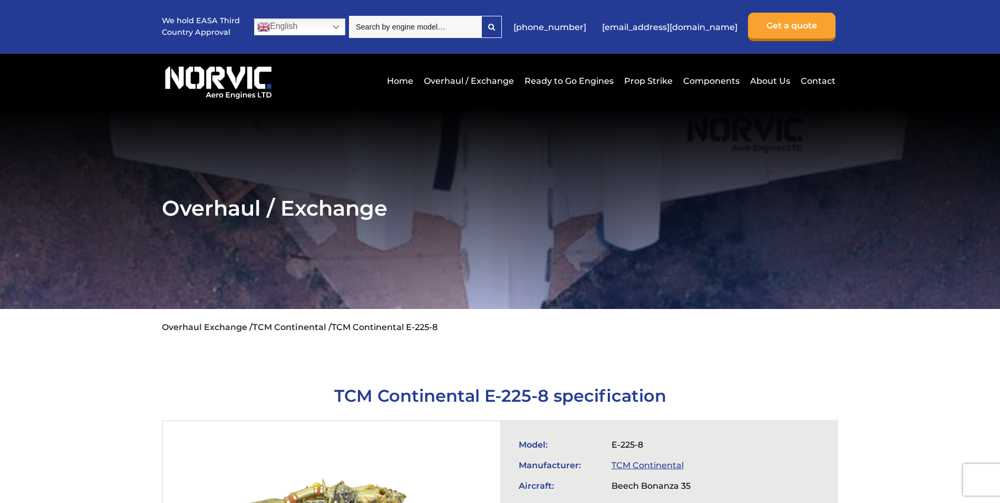  What do you see at coordinates (660, 486) in the screenshot?
I see `td: Beech Bonanza 35` at bounding box center [660, 486].